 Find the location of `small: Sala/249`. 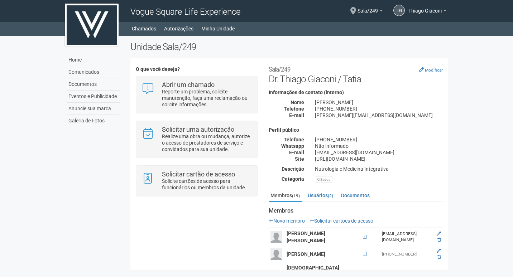

small: Sala/249 is located at coordinates (279, 70).